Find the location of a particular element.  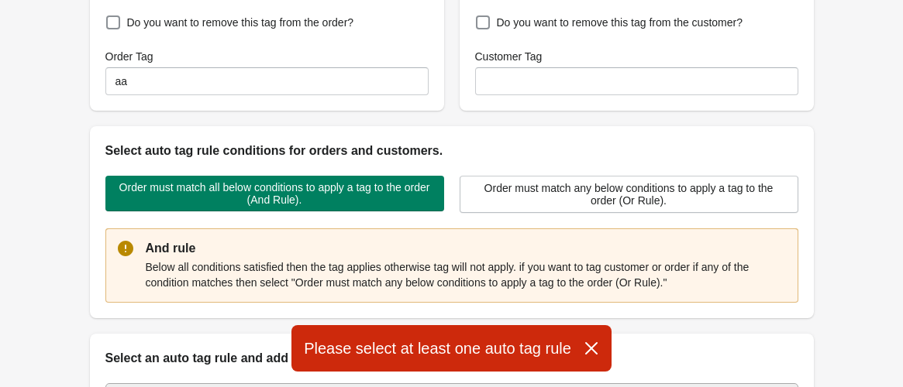

label: Customer Tag is located at coordinates (508, 57).